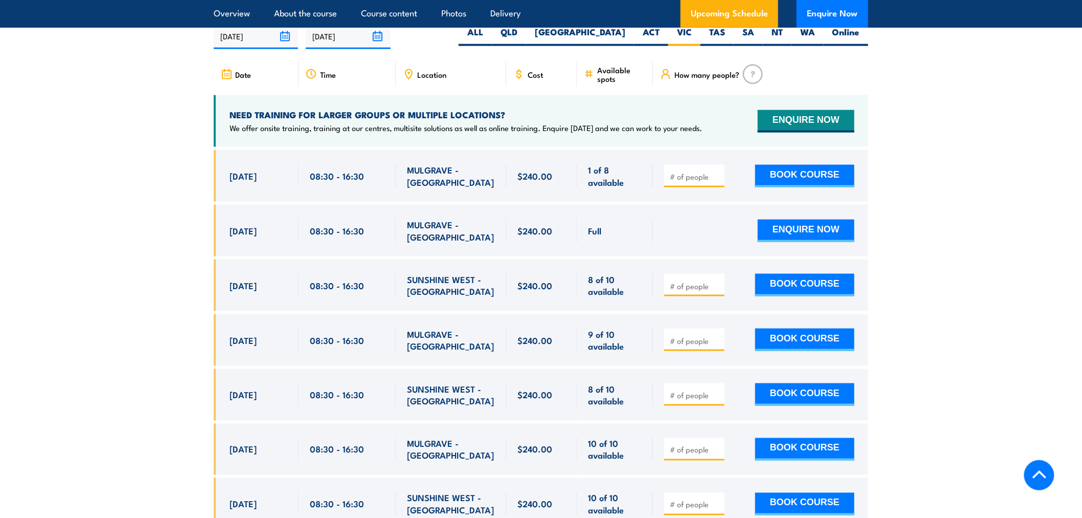  I want to click on span: 1 of 8 available, so click(615, 175).